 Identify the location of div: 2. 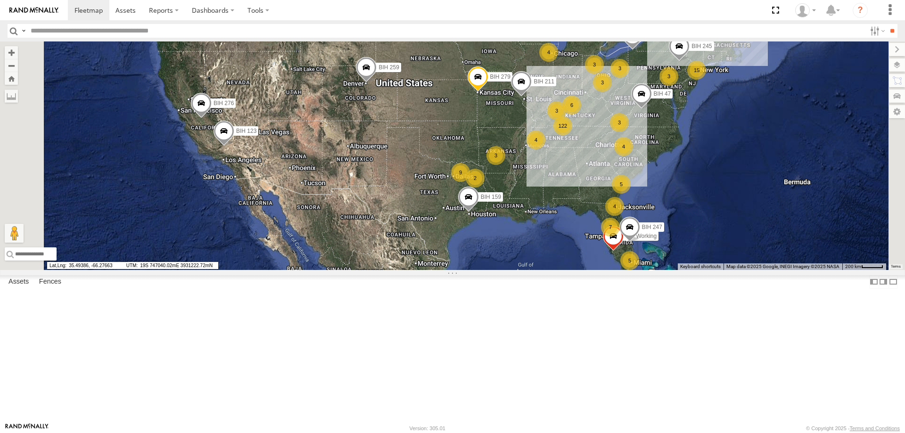
(475, 178).